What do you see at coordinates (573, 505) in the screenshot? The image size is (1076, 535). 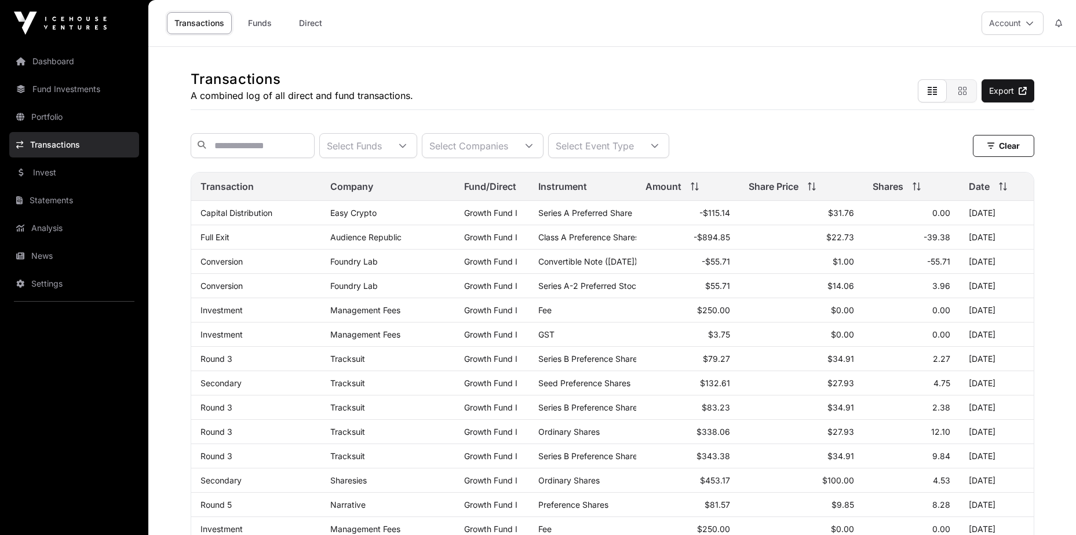 I see `span: Preference Shares` at bounding box center [573, 505].